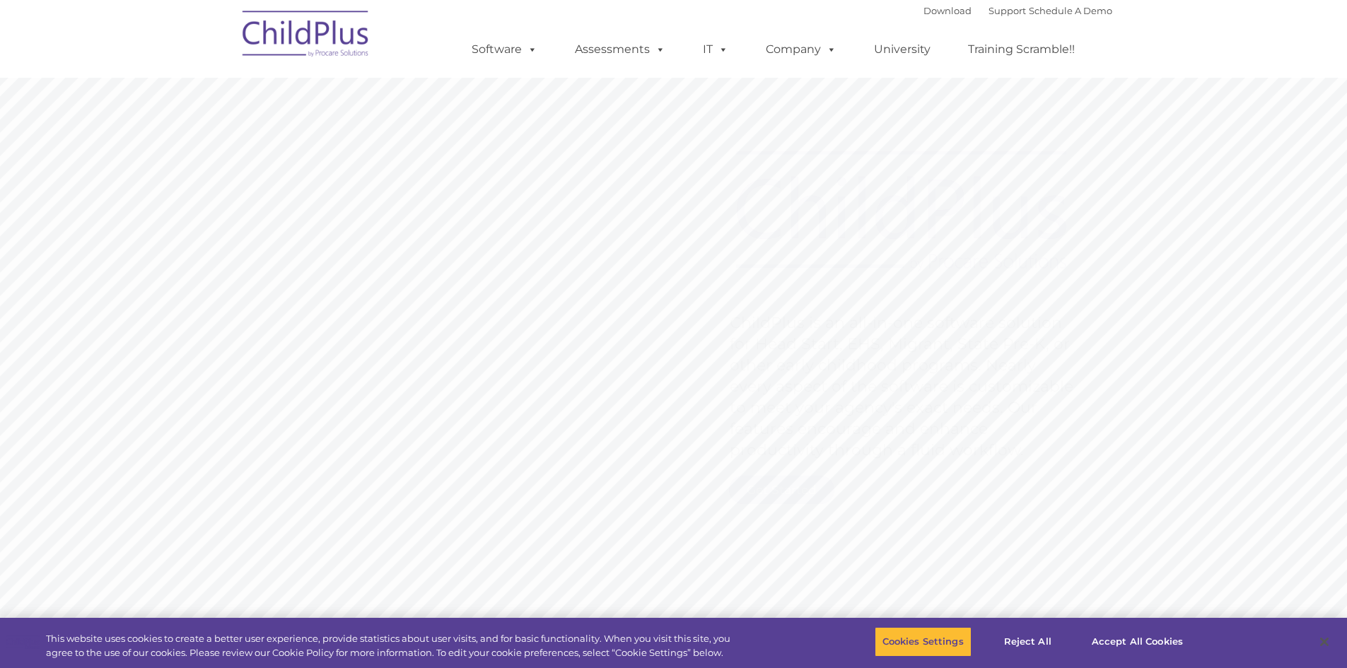 The height and width of the screenshot is (668, 1347). Describe the element at coordinates (801, 50) in the screenshot. I see `a: Company` at that location.